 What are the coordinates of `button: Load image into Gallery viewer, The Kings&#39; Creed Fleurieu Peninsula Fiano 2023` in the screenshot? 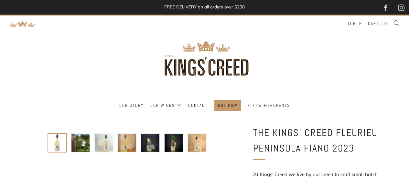 It's located at (57, 142).